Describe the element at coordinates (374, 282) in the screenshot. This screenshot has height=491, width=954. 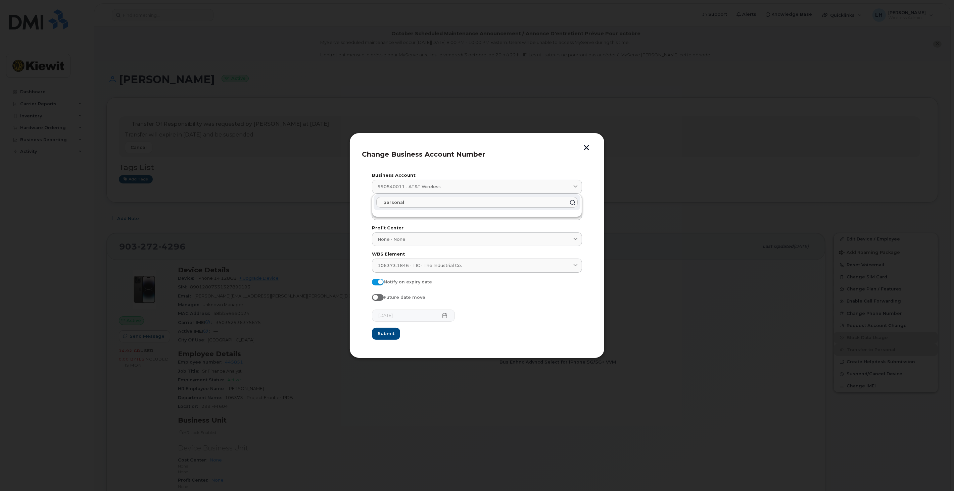
I see `input: Notify on expiry date` at that location.